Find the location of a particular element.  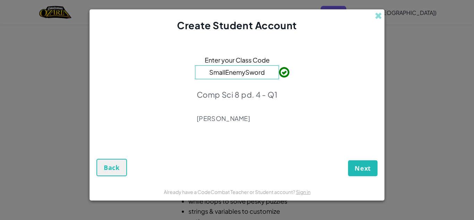

p: Comp Sci 8 pd. 4 - Q1 is located at coordinates (237, 94).